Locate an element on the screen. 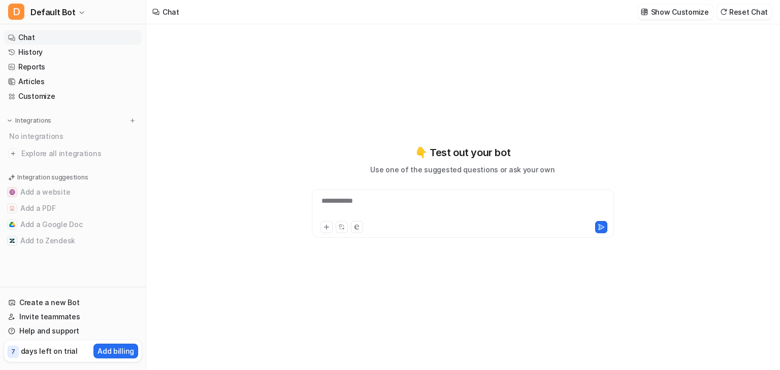 Image resolution: width=780 pixels, height=370 pixels. a: History is located at coordinates (73, 52).